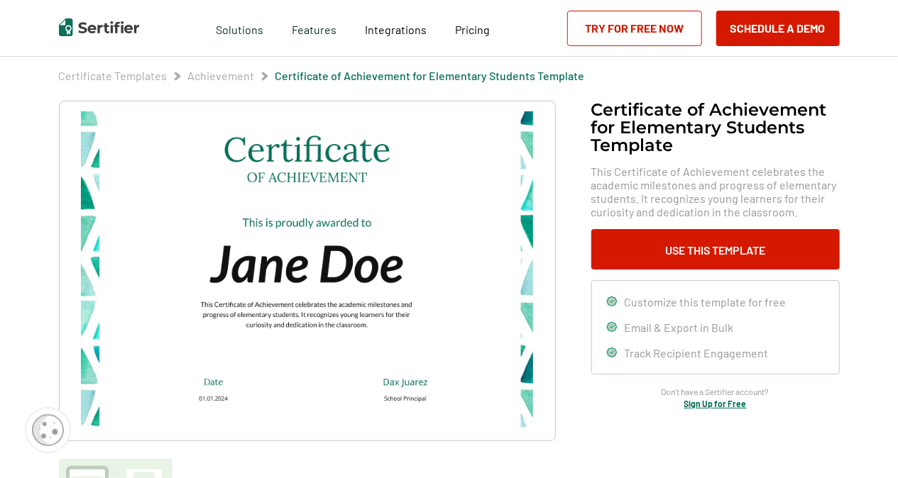 The image size is (898, 478). I want to click on img: Sertifier | Digital Credentialing Platform, so click(99, 27).